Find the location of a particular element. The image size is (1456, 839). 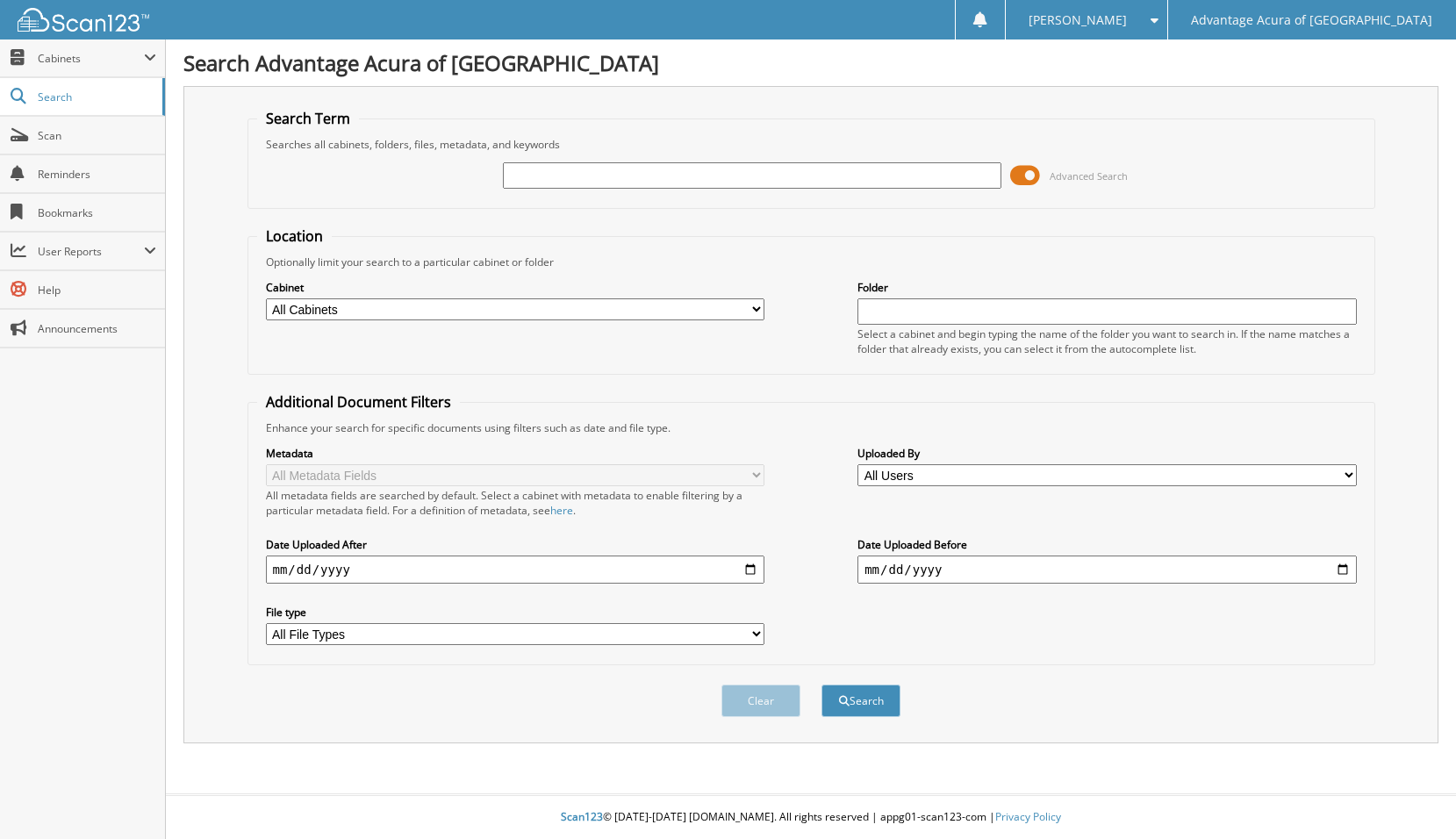

div: Optionally limit your search to a particular cabinet or folder is located at coordinates (811, 262).